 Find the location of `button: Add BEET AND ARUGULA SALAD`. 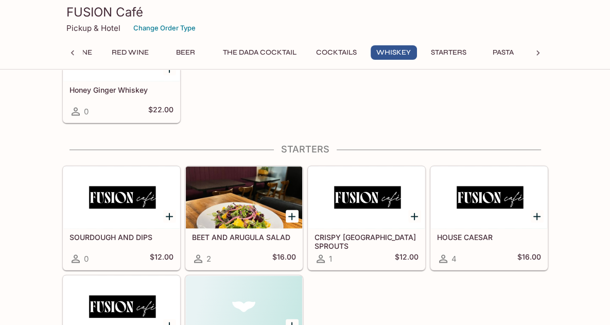

button: Add BEET AND ARUGULA SALAD is located at coordinates (292, 216).